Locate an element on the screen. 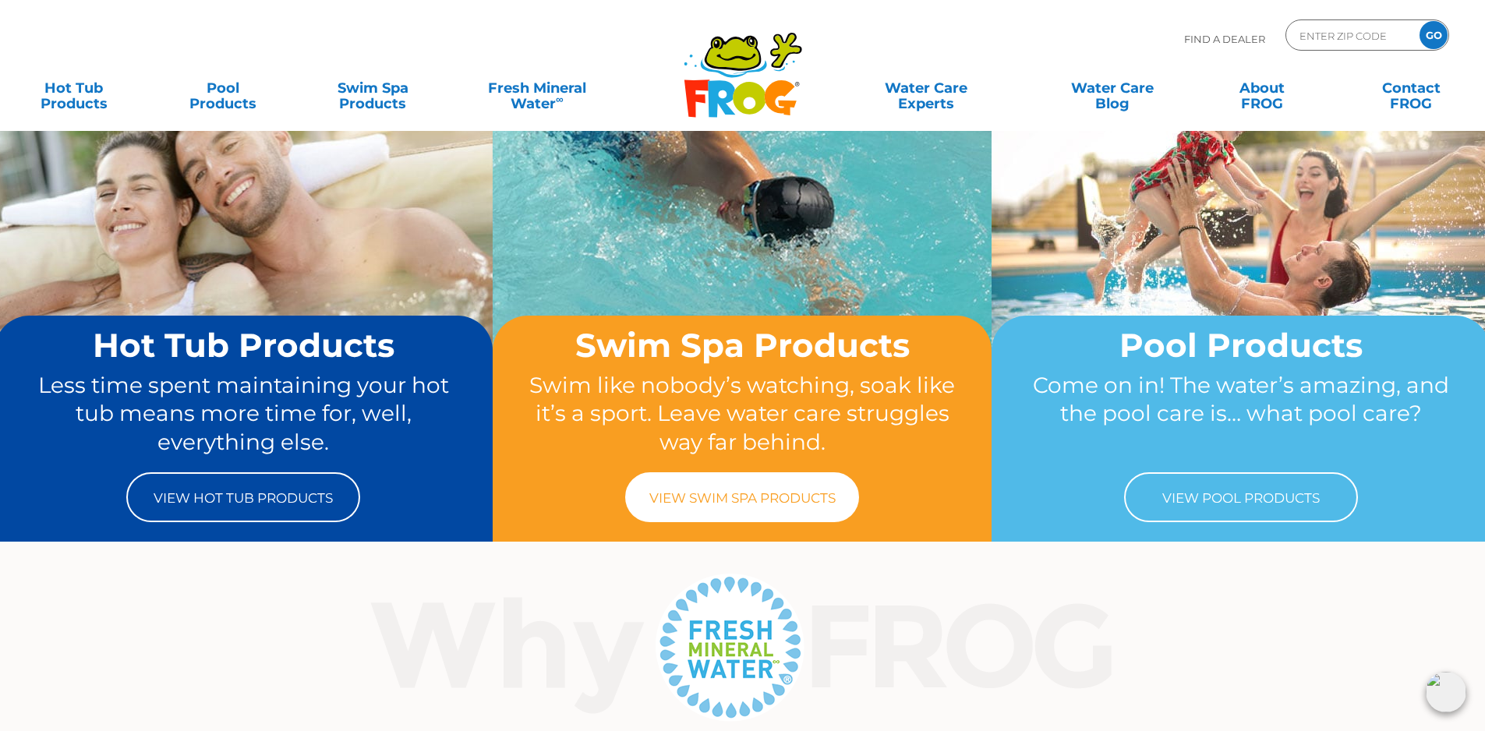 The height and width of the screenshot is (731, 1485). a: AboutFROG is located at coordinates (1261, 88).